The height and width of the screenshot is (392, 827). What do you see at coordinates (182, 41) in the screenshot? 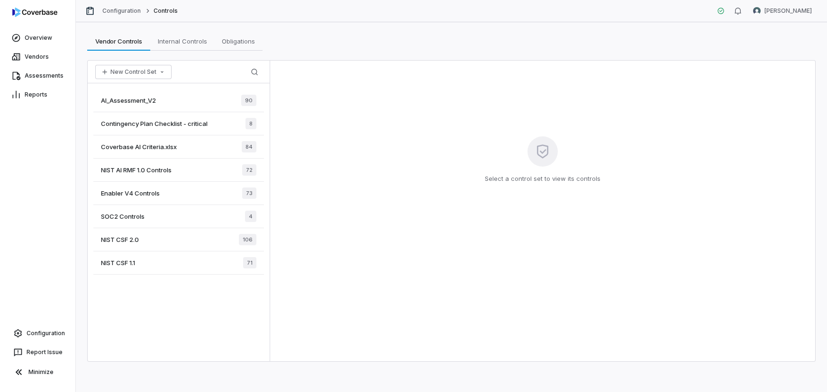
I see `span: Internal Controls` at bounding box center [182, 41].